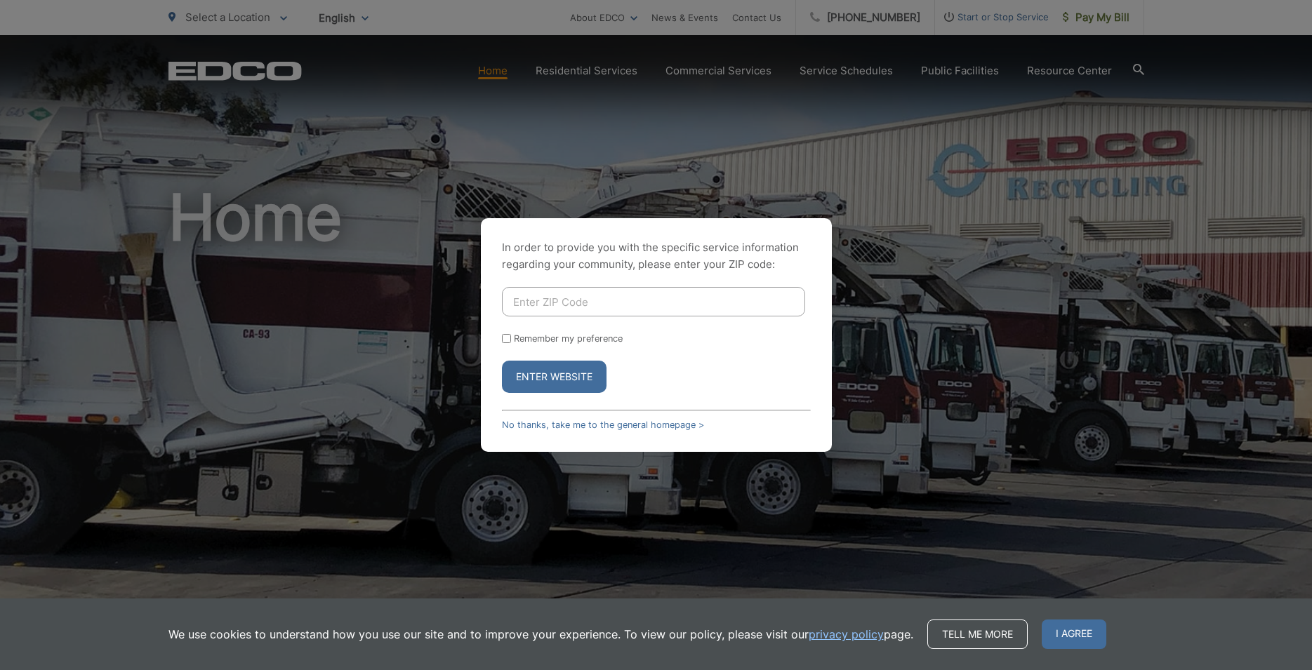  Describe the element at coordinates (1074, 635) in the screenshot. I see `span: I agree` at that location.